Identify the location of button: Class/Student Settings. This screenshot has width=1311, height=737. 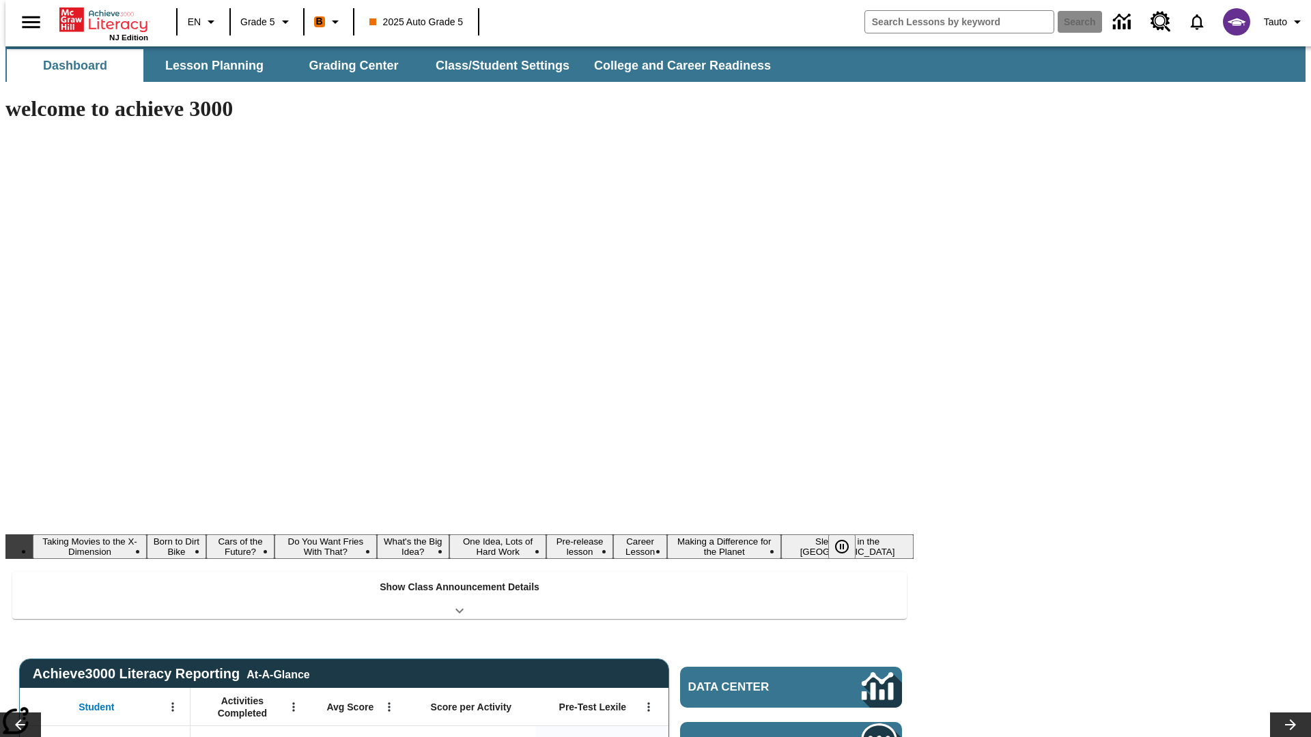
(502, 66).